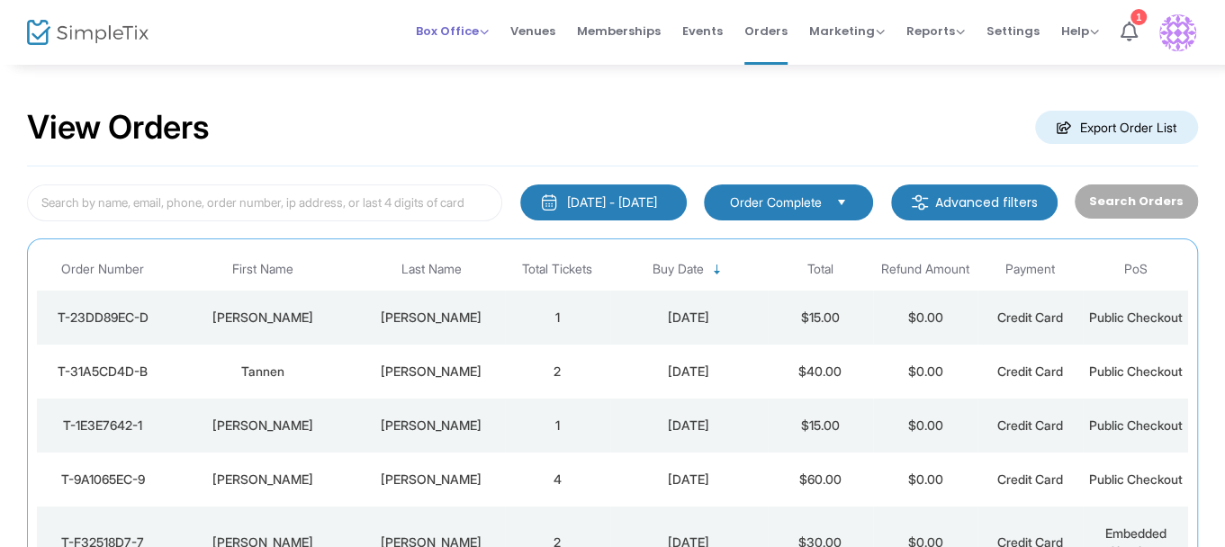 The height and width of the screenshot is (547, 1225). I want to click on td: 4, so click(557, 480).